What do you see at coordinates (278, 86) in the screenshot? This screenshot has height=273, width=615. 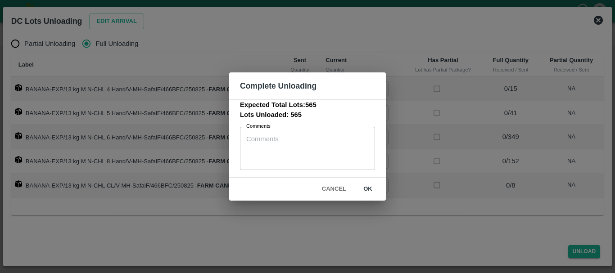 I see `b: Complete Unloading` at bounding box center [278, 86].